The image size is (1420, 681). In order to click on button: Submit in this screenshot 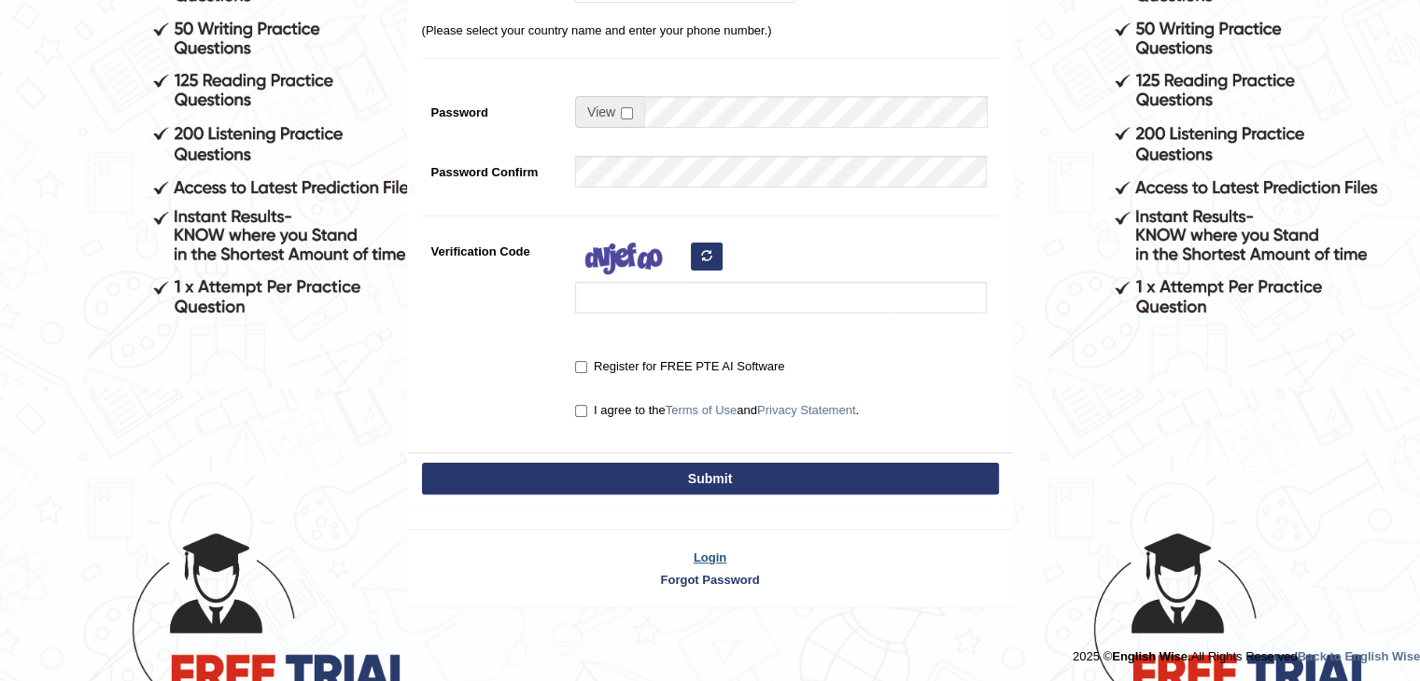, I will do `click(710, 479)`.